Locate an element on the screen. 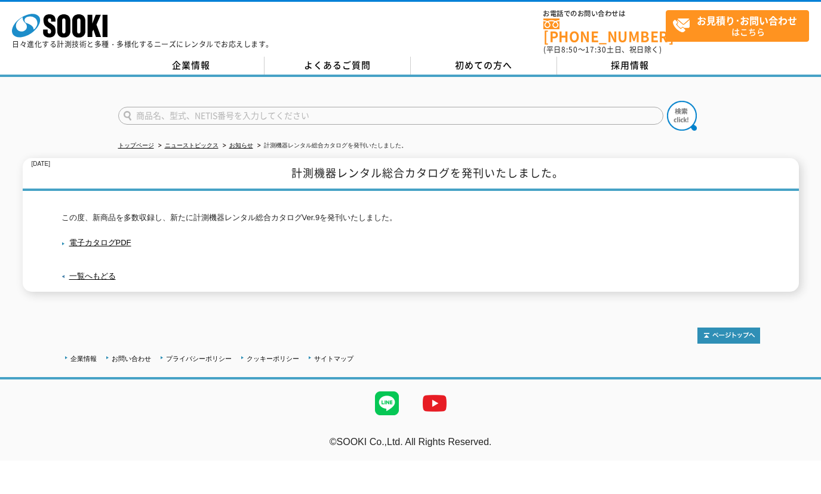 This screenshot has height=494, width=821. span: 8:50 is located at coordinates (569, 50).